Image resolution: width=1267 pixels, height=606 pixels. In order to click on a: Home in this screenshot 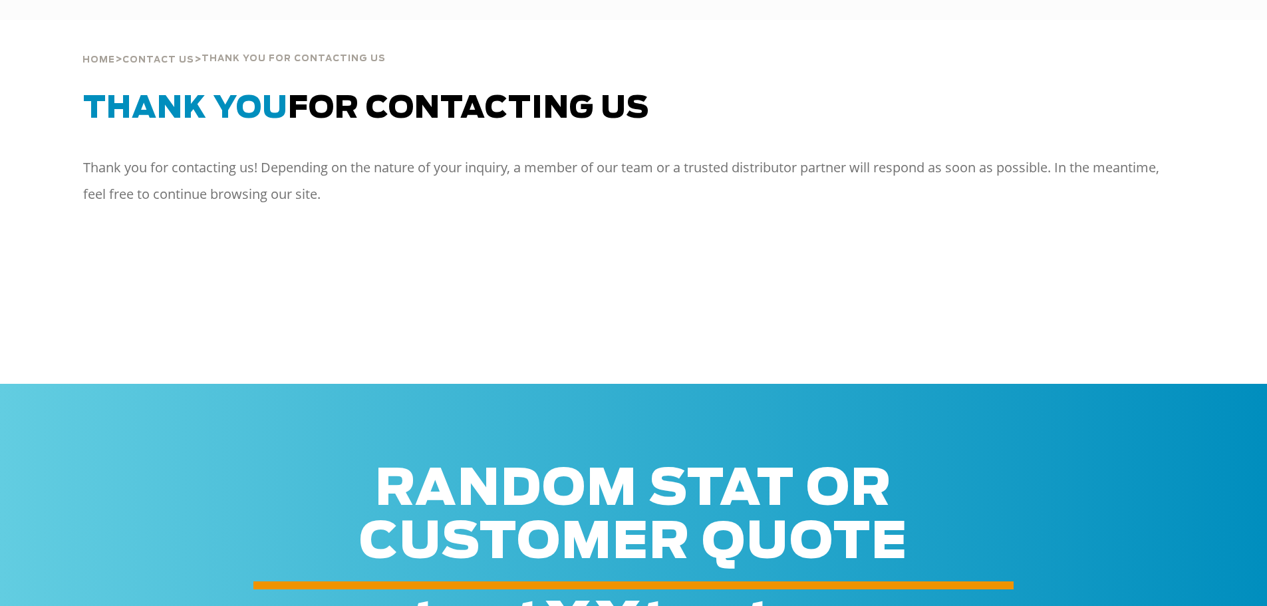, I will do `click(98, 59)`.